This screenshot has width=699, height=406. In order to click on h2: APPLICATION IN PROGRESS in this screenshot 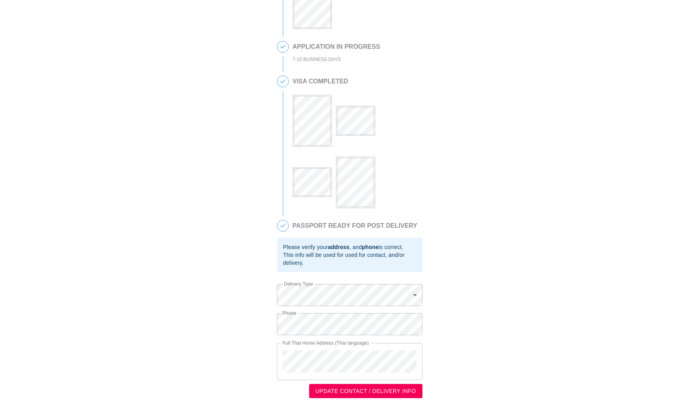, I will do `click(337, 47)`.